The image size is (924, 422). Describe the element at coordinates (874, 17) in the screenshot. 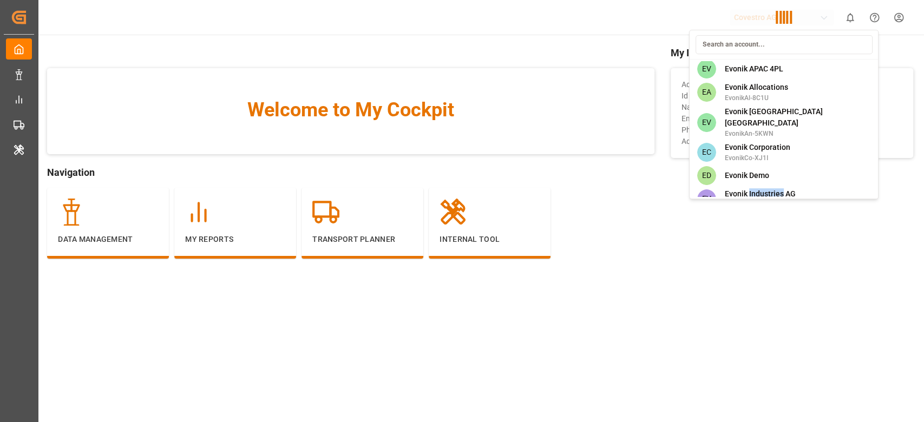

I see `button: Help Center` at that location.